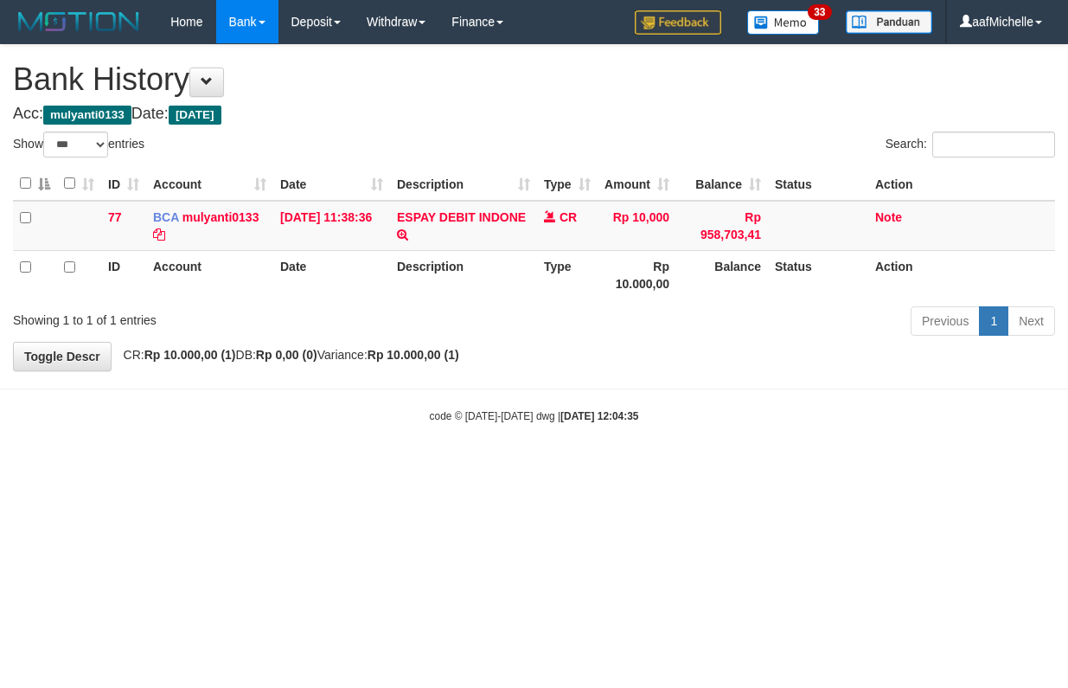 This screenshot has width=1068, height=688. I want to click on th: ID: activate to sort column ascending, so click(124, 183).